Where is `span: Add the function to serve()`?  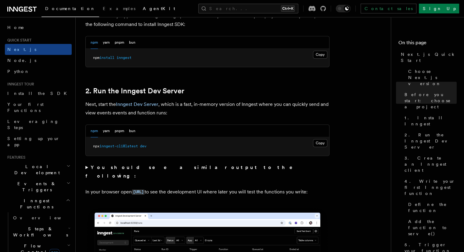 span: Add the function to serve() is located at coordinates (432, 227).